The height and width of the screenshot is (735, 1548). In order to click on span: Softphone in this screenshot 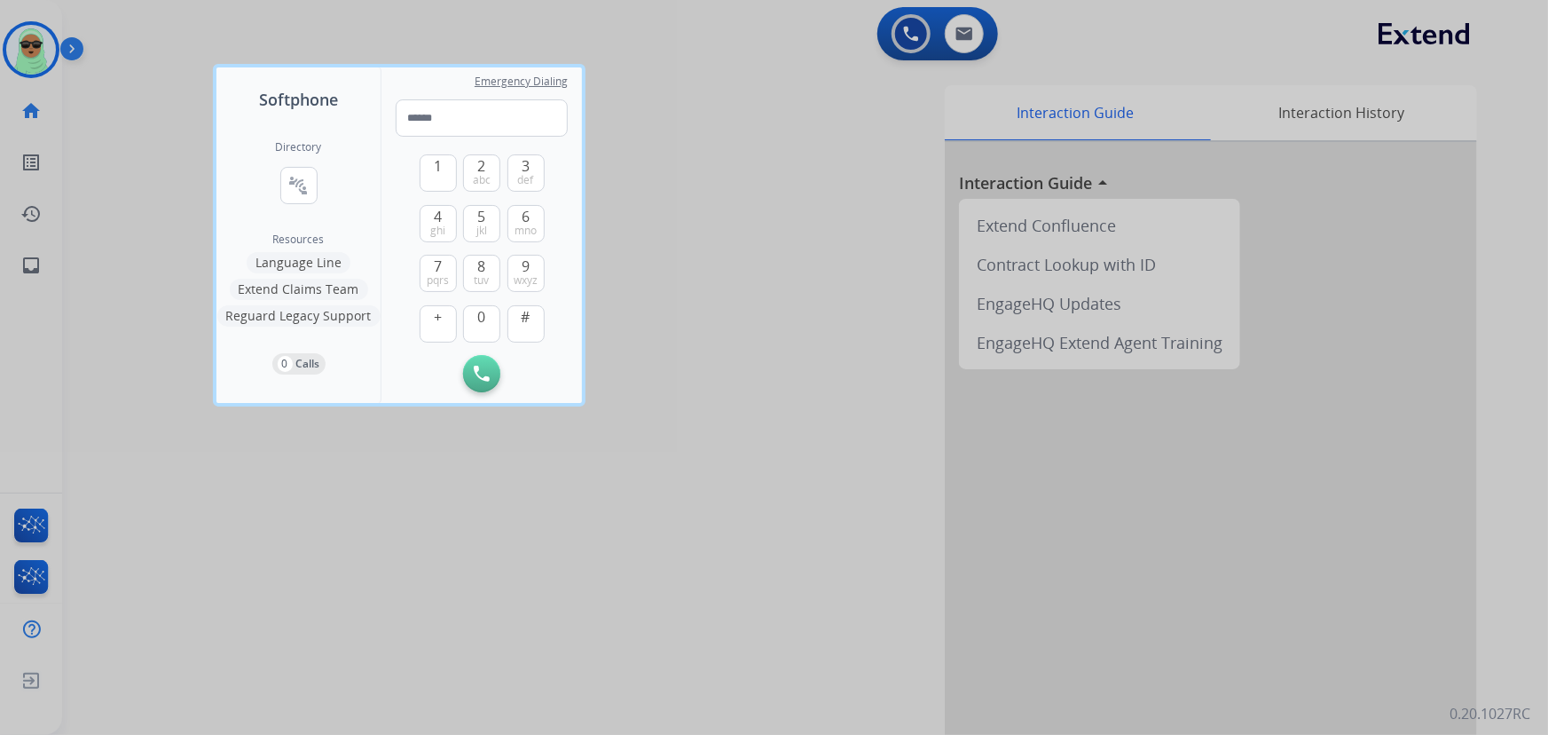, I will do `click(298, 99)`.